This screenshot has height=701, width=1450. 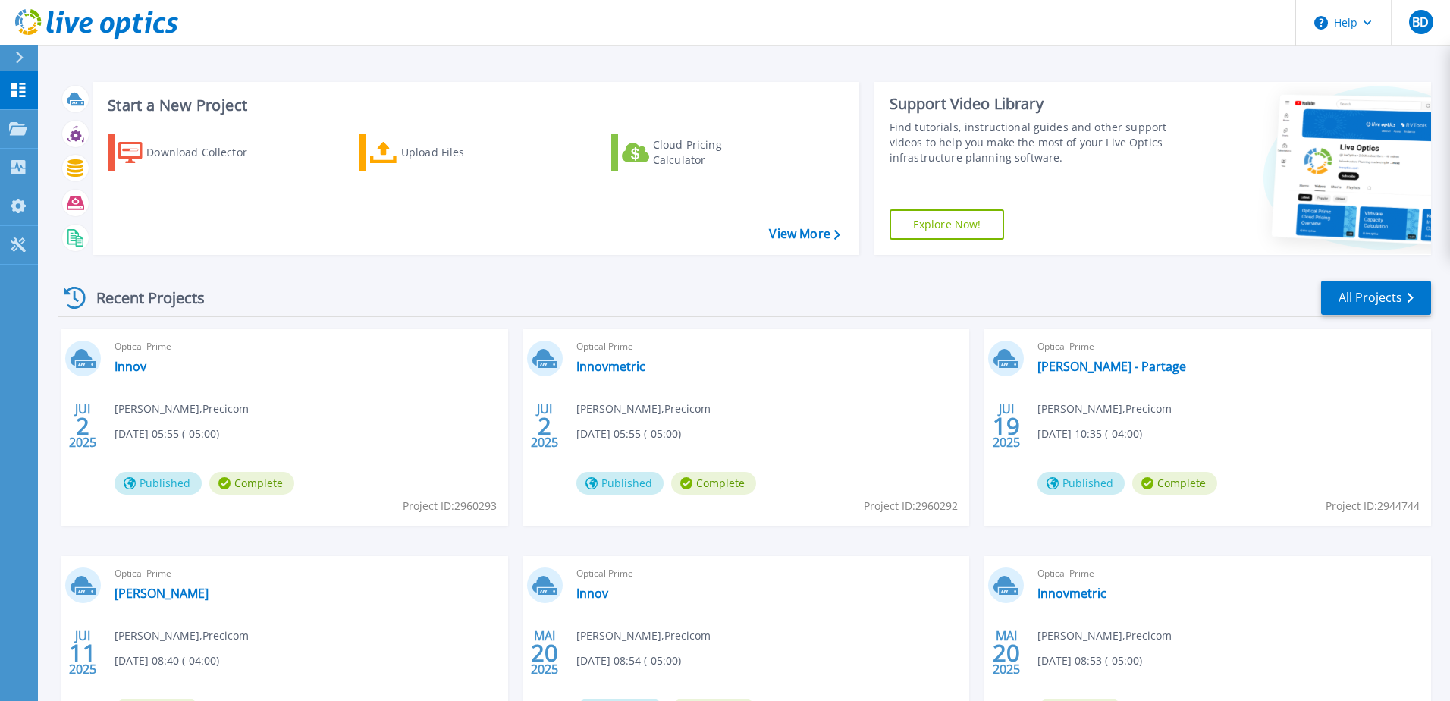 I want to click on span: 19, so click(x=1007, y=426).